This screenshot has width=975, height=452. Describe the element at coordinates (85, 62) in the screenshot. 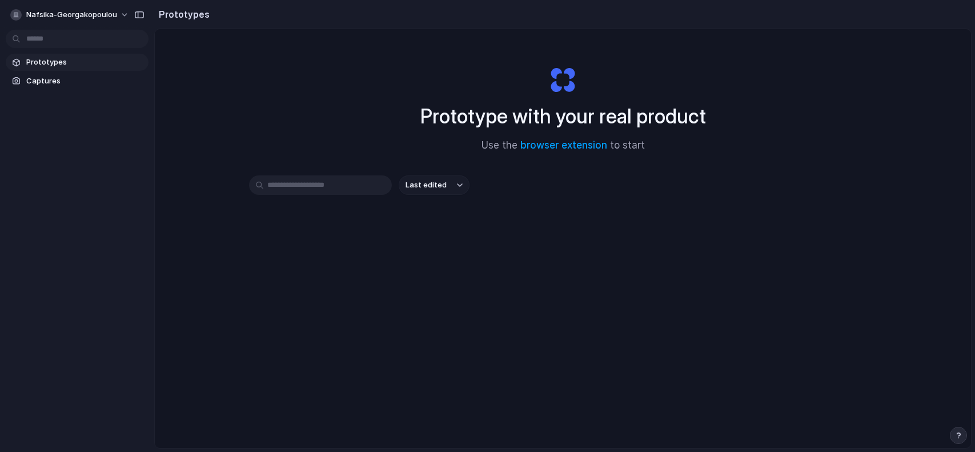

I see `span: Prototypes` at that location.